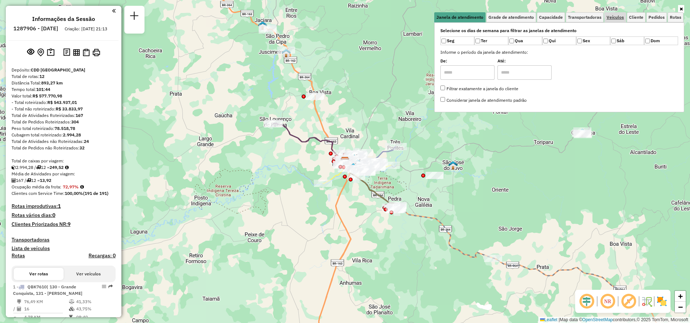 This screenshot has height=323, width=690. I want to click on input: Considerar janela de atendimento padrão, so click(442, 99).